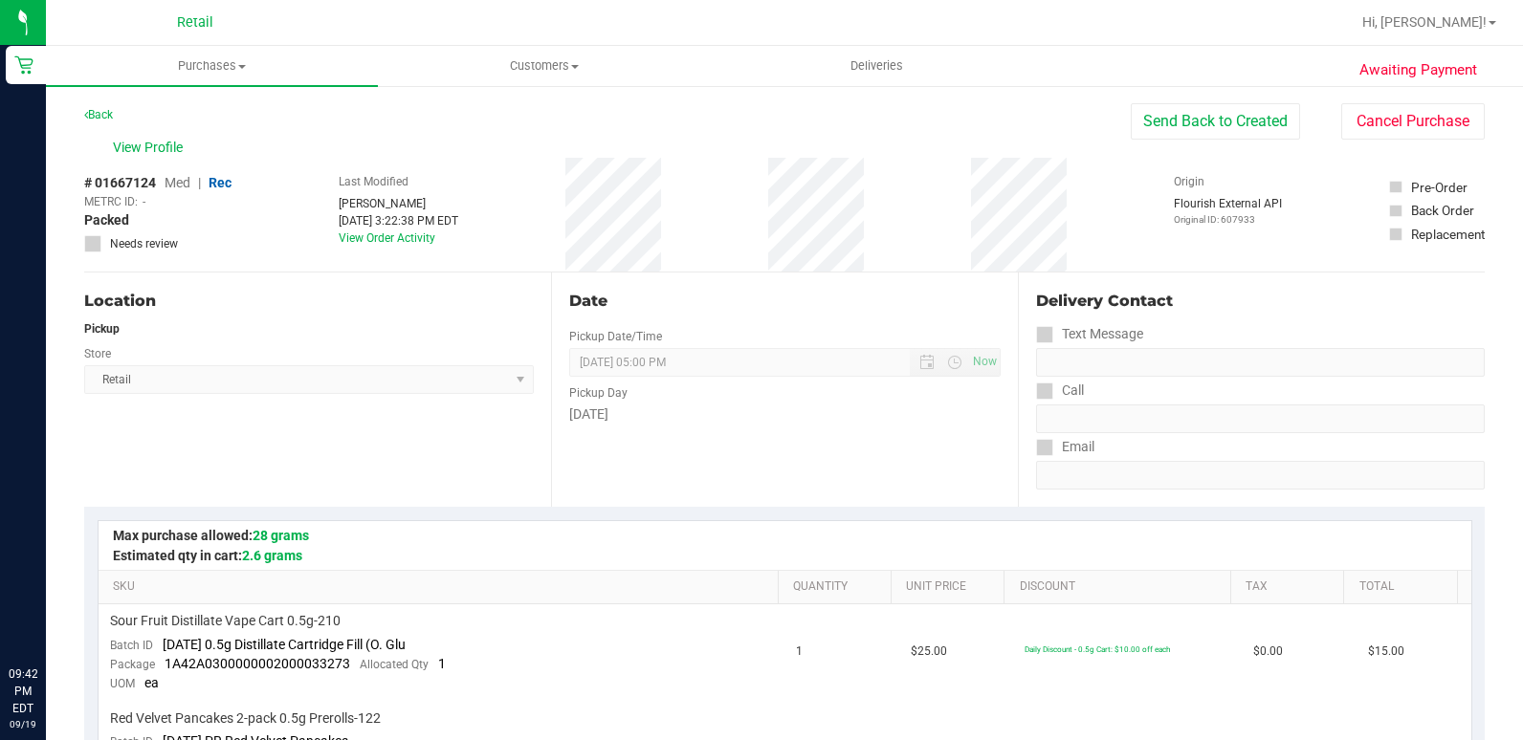 The width and height of the screenshot is (1523, 740). Describe the element at coordinates (99, 115) in the screenshot. I see `a: Back` at that location.